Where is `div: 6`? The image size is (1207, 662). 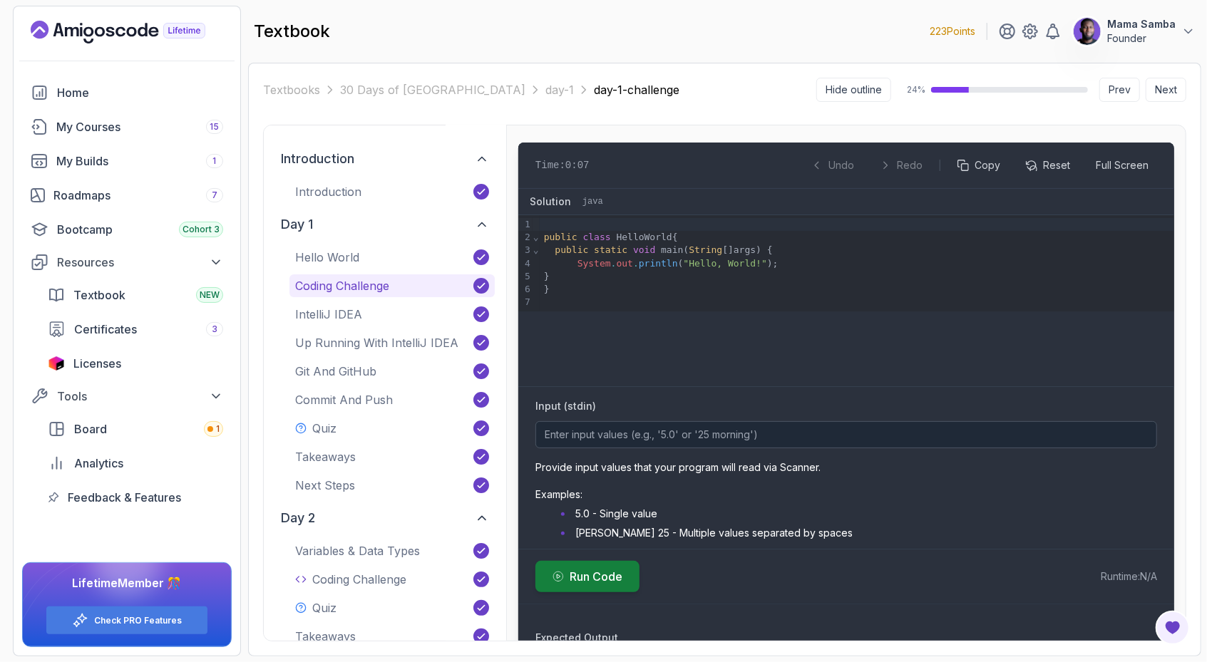
div: 6 is located at coordinates (526, 289).